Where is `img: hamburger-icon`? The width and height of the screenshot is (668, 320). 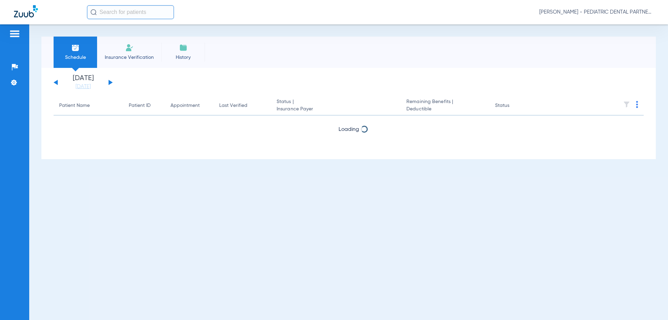 img: hamburger-icon is located at coordinates (15, 34).